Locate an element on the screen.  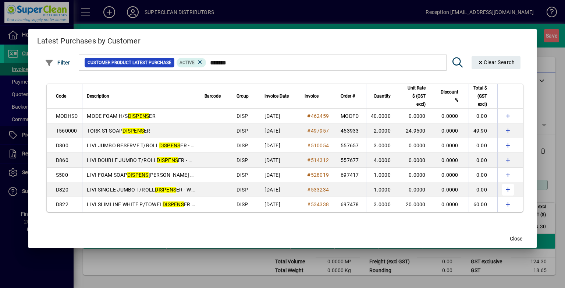
span: 528019 is located at coordinates (320, 175).